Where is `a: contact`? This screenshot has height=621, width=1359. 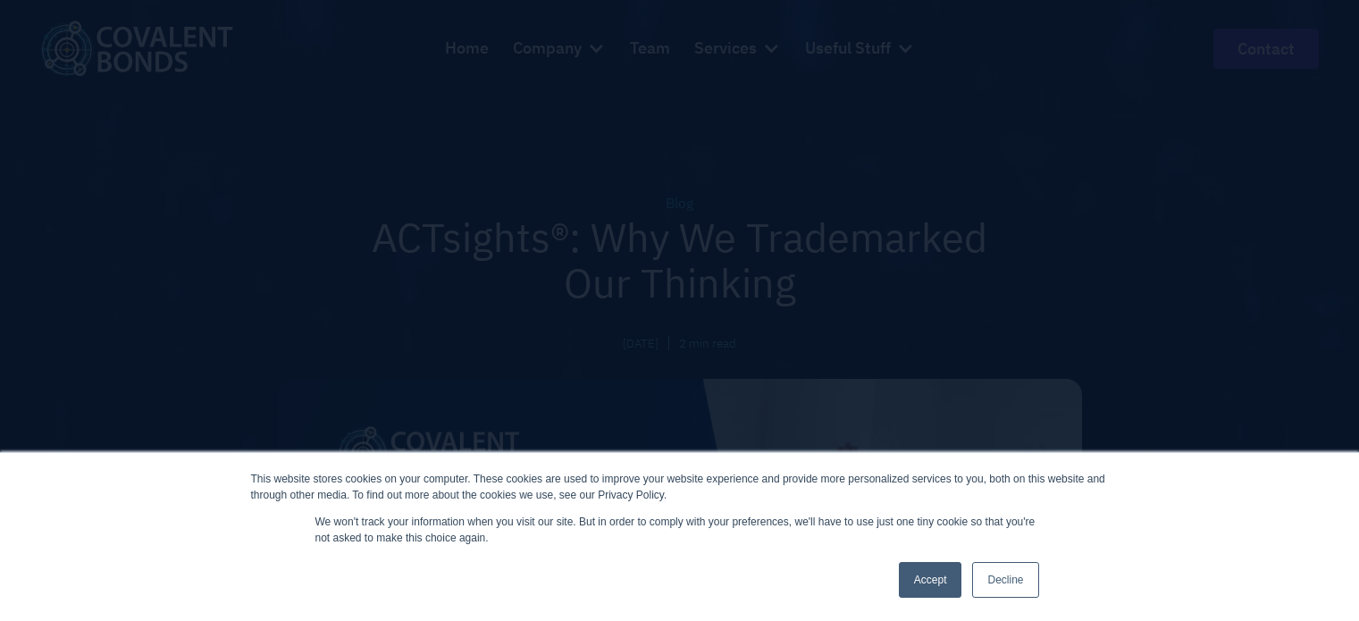
a: contact is located at coordinates (1266, 48).